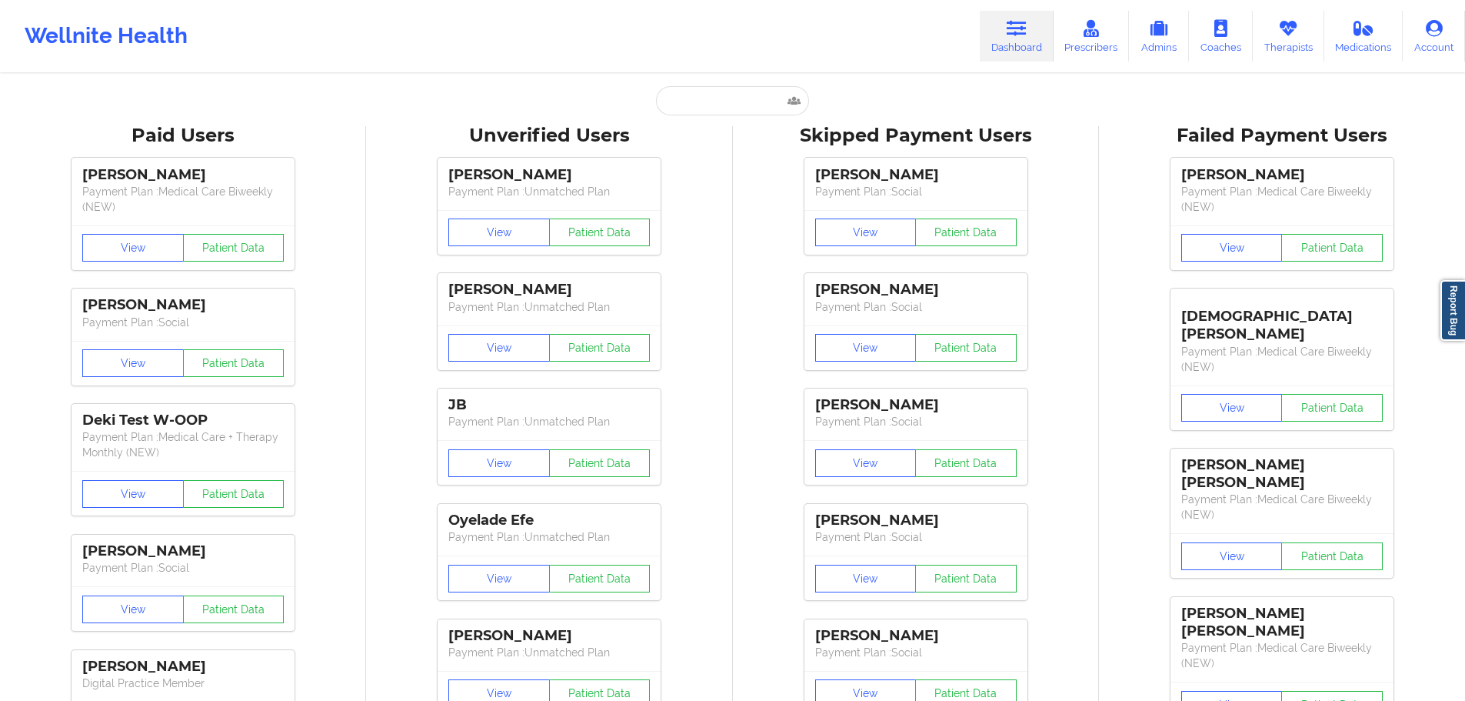 Image resolution: width=1465 pixels, height=701 pixels. What do you see at coordinates (183, 683) in the screenshot?
I see `p: Digital Practice Member` at bounding box center [183, 683].